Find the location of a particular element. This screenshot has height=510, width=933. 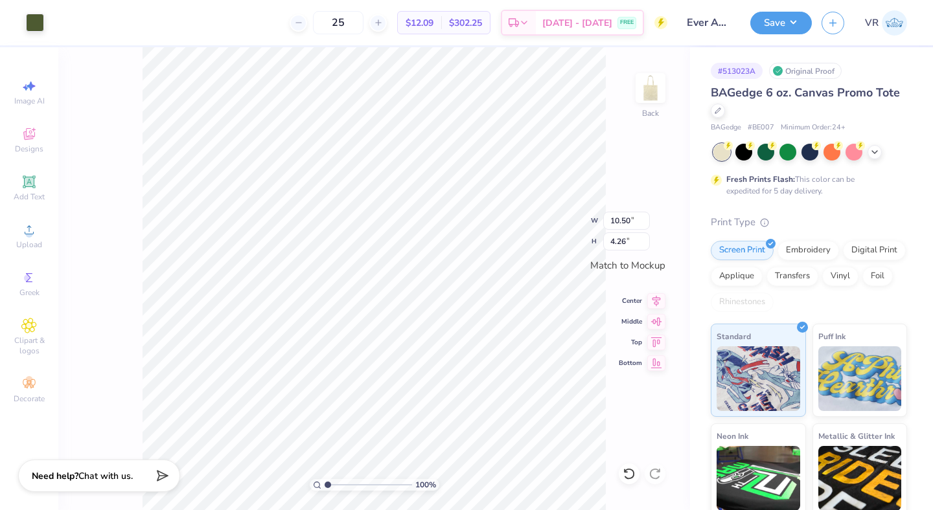

div: Applique is located at coordinates (736, 277).